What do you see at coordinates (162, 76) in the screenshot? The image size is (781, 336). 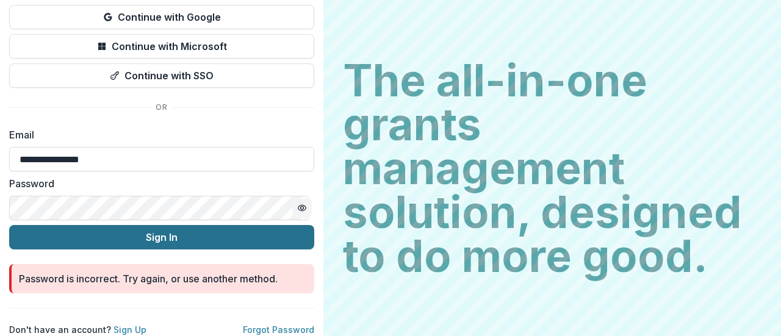 I see `button: Continue with SSO` at bounding box center [162, 76].